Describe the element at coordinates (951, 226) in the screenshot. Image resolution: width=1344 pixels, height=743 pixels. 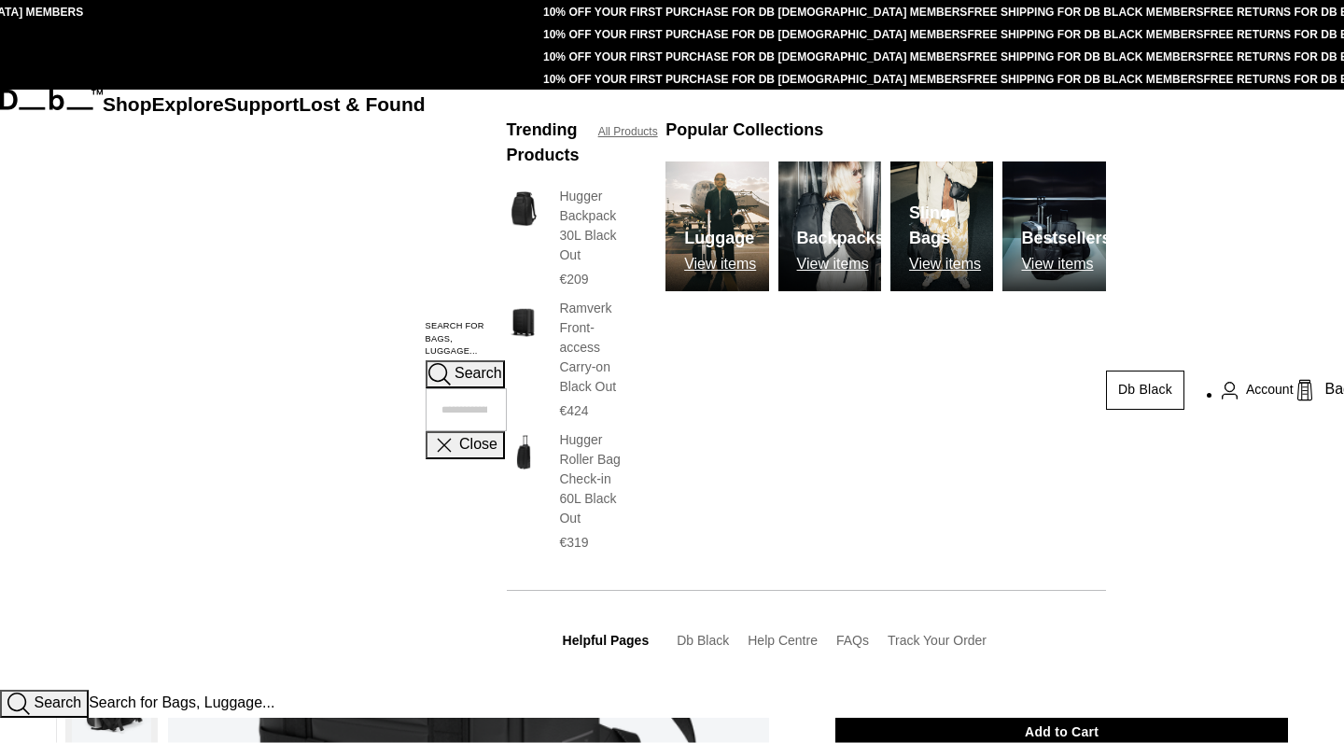
I see `h3: Sling Bags` at that location.